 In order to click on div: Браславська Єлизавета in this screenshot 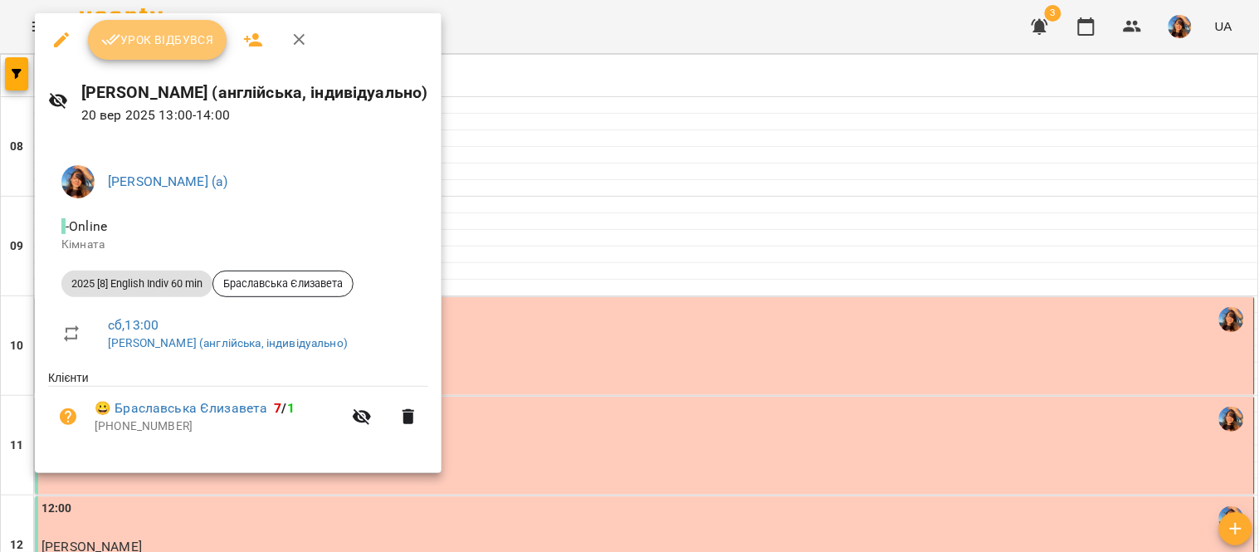, I will do `click(283, 284)`.